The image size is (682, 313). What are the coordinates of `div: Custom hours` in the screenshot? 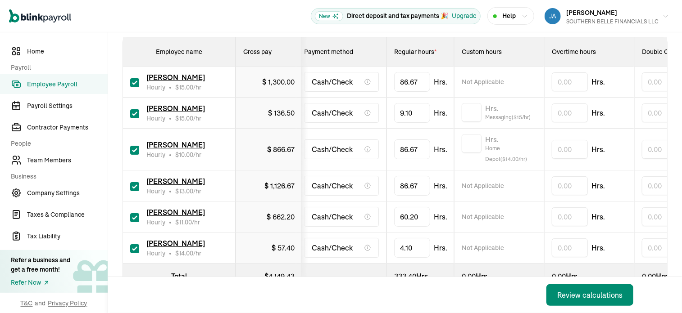 It's located at (499, 52).